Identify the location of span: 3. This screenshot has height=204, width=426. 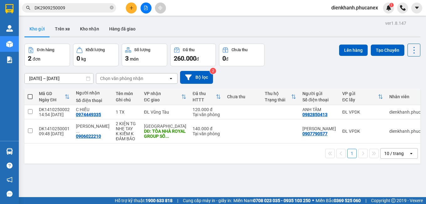
(127, 58).